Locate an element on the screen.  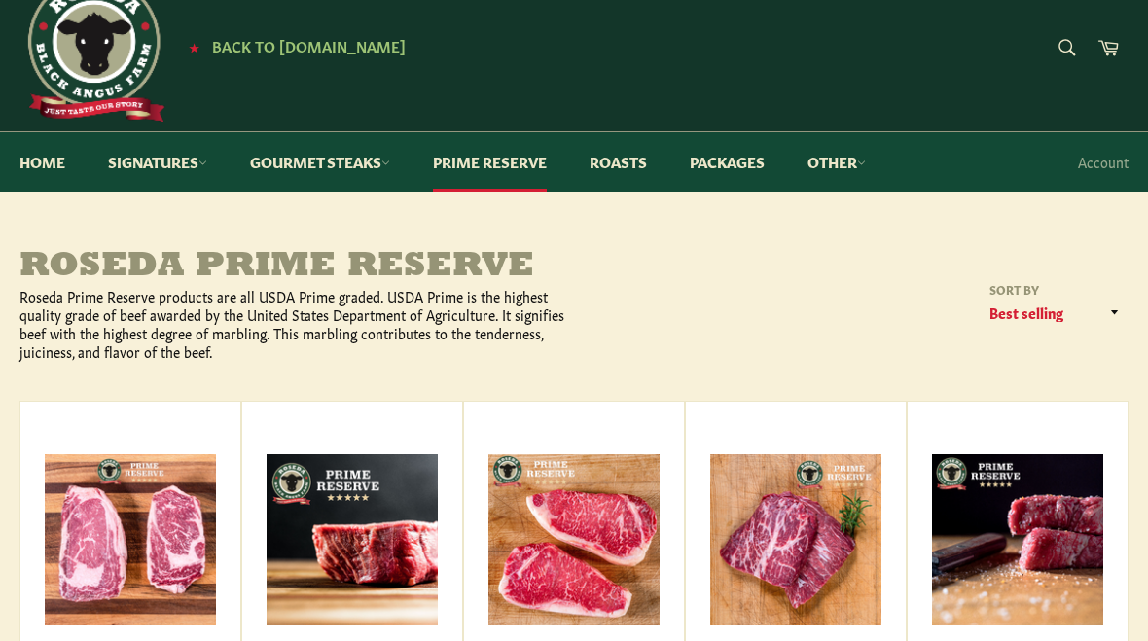
img: Prime Reserve New York Strip is located at coordinates (574, 541).